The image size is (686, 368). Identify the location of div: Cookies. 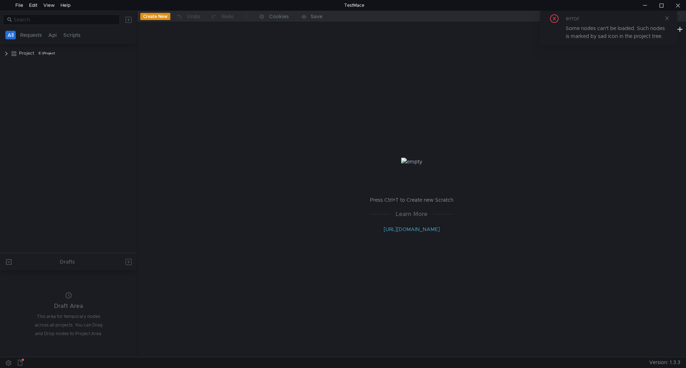
(279, 16).